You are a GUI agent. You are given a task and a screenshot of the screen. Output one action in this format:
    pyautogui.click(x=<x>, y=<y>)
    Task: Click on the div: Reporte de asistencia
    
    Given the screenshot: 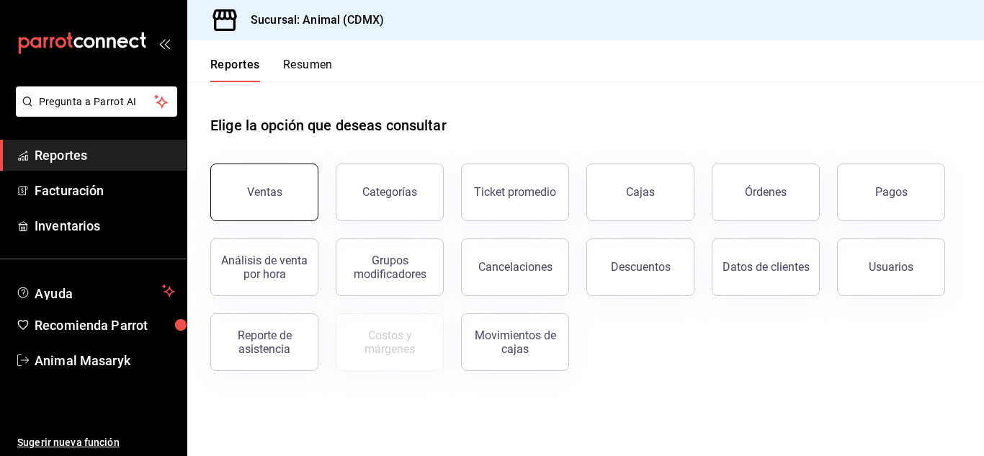 What is the action you would take?
    pyautogui.click(x=264, y=342)
    